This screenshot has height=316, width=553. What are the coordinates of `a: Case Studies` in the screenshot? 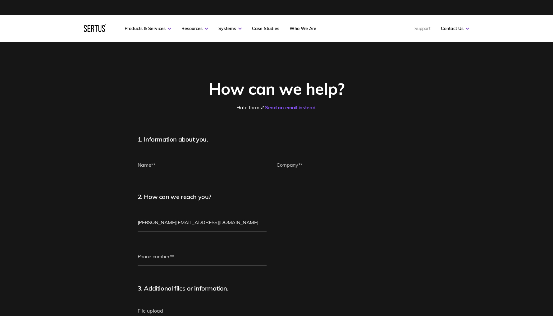 It's located at (266, 29).